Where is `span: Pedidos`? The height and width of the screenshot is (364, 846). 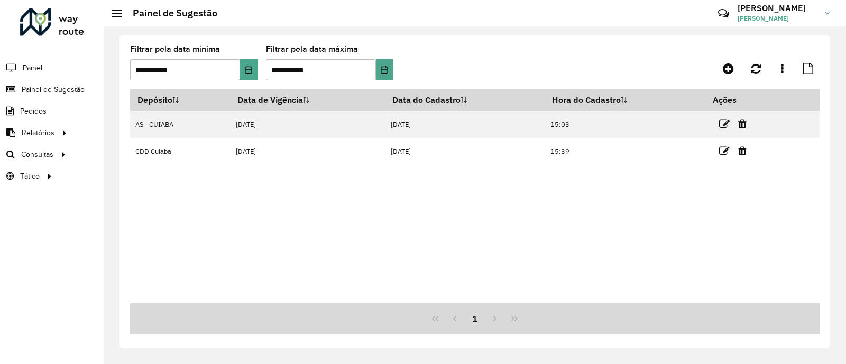 span: Pedidos is located at coordinates (33, 111).